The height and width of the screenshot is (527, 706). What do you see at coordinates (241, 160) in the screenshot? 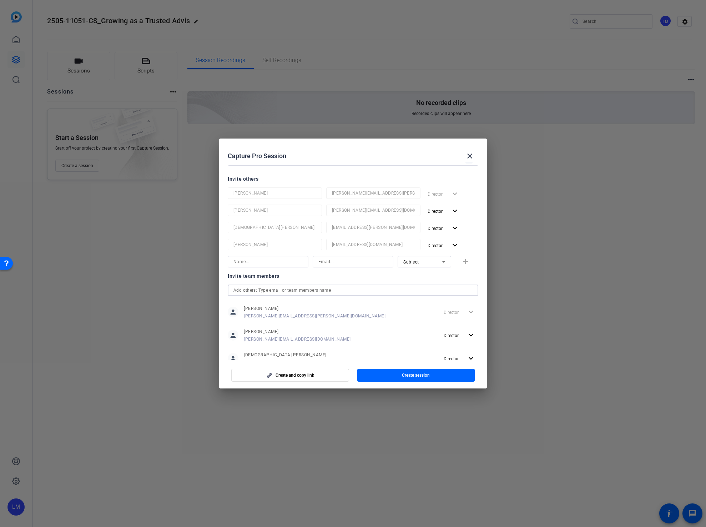
I see `span: Remote` at bounding box center [241, 160].